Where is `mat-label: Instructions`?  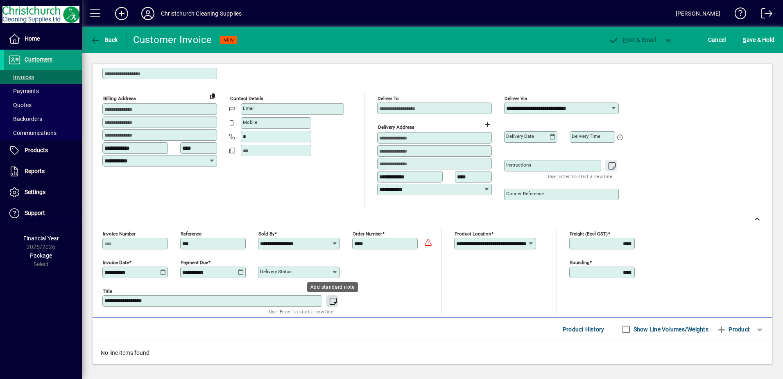
mat-label: Instructions is located at coordinates (519, 165).